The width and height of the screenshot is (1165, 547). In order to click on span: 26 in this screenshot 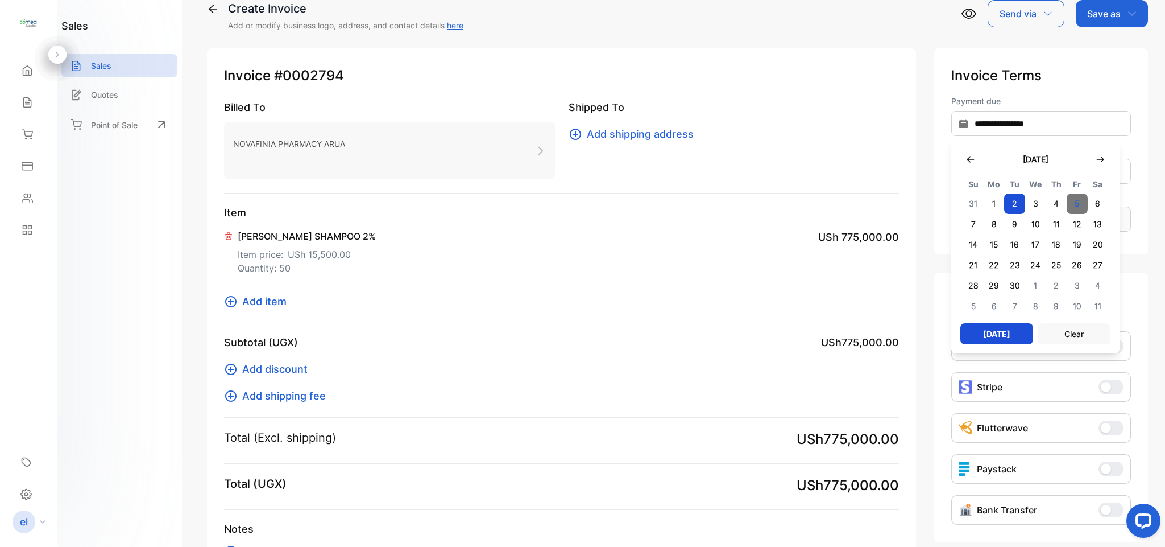, I will do `click(1077, 265)`.